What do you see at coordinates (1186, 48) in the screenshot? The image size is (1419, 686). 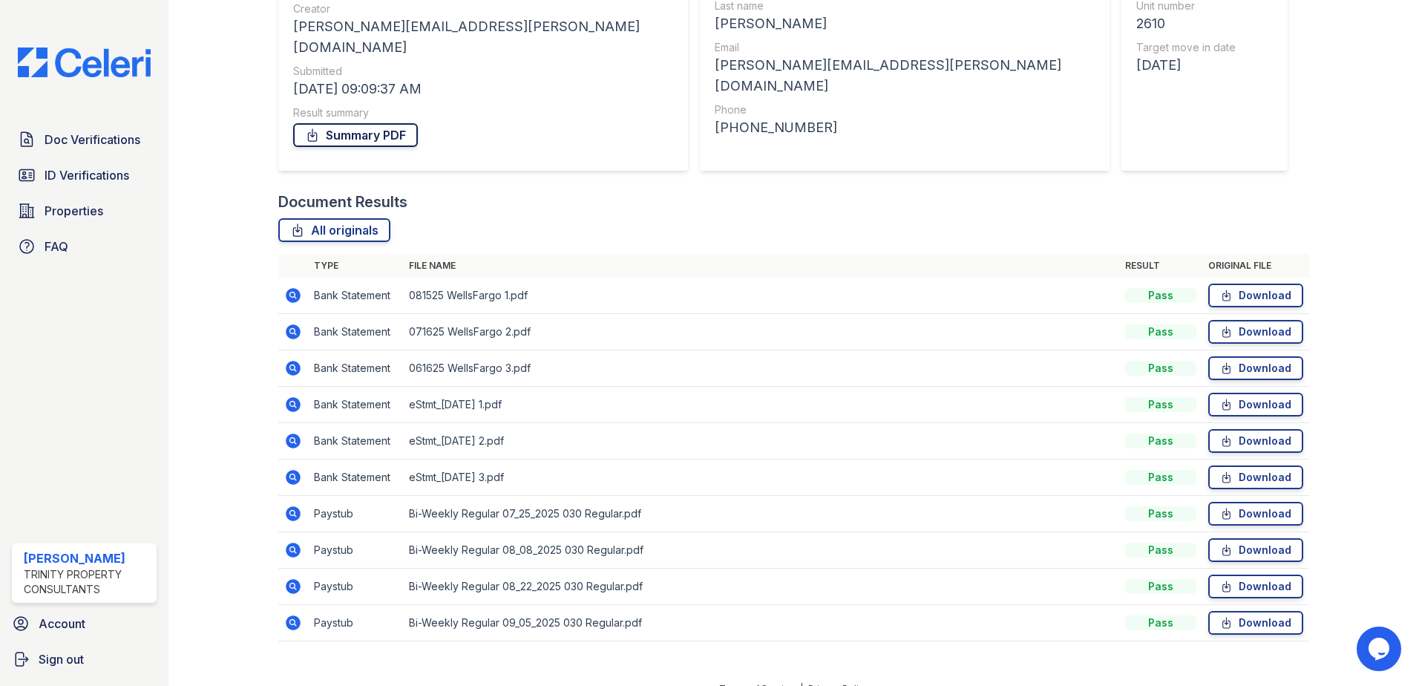 I see `div: Target move in date` at bounding box center [1186, 48].